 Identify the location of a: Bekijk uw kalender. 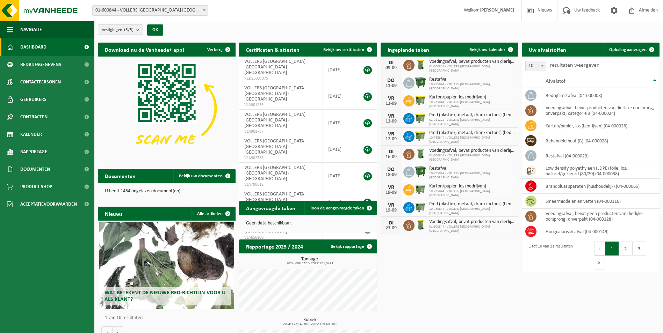
(491, 50).